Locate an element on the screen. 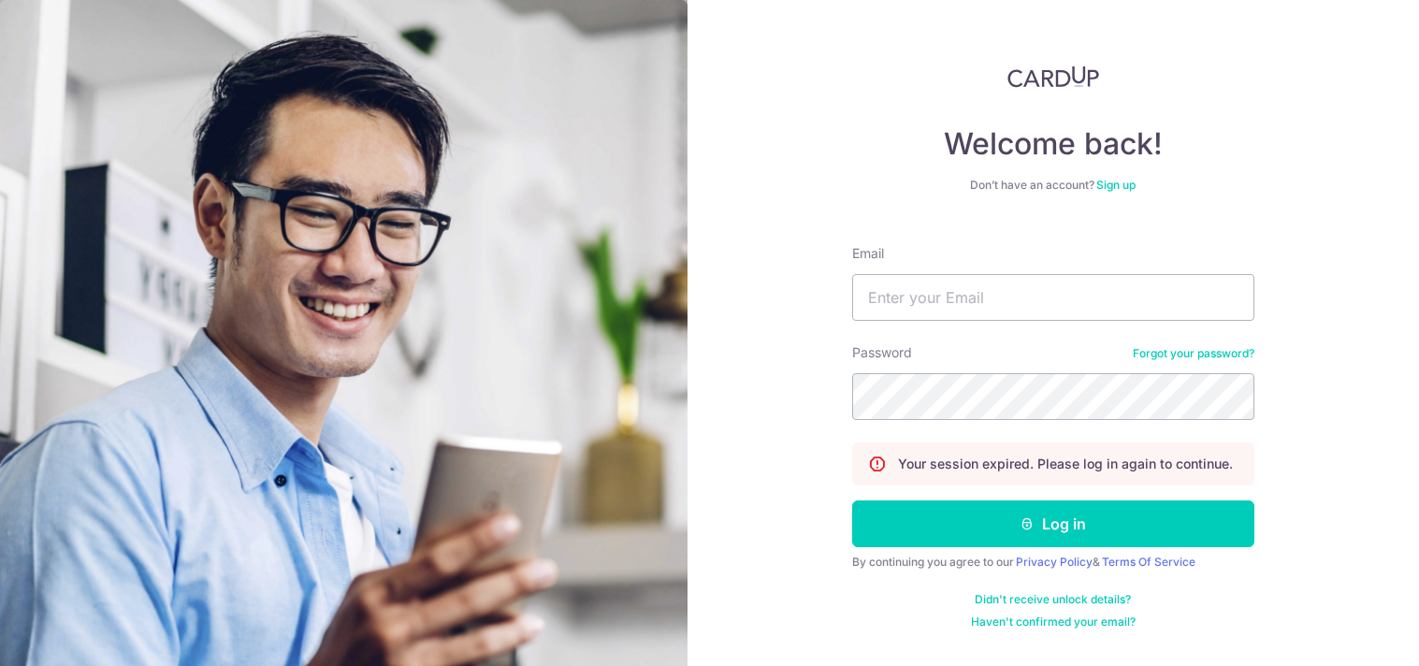  a: Sign up is located at coordinates (1116, 184).